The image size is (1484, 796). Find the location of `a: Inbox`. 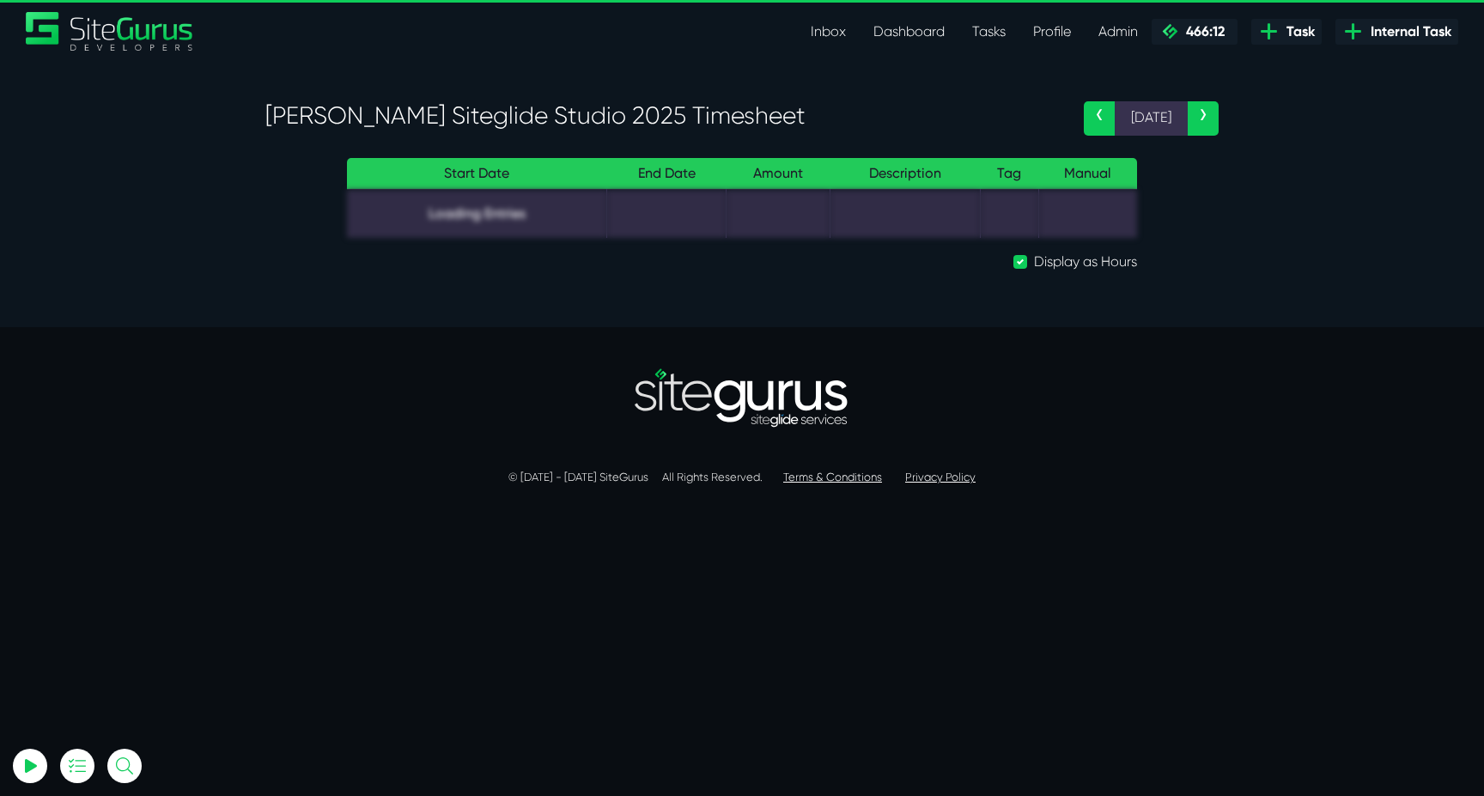

a: Inbox is located at coordinates (828, 32).